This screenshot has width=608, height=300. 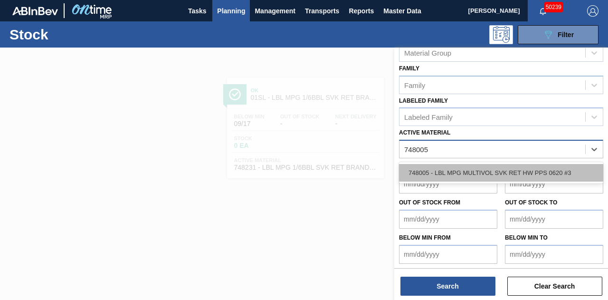 I want to click on label: Active Material, so click(x=425, y=133).